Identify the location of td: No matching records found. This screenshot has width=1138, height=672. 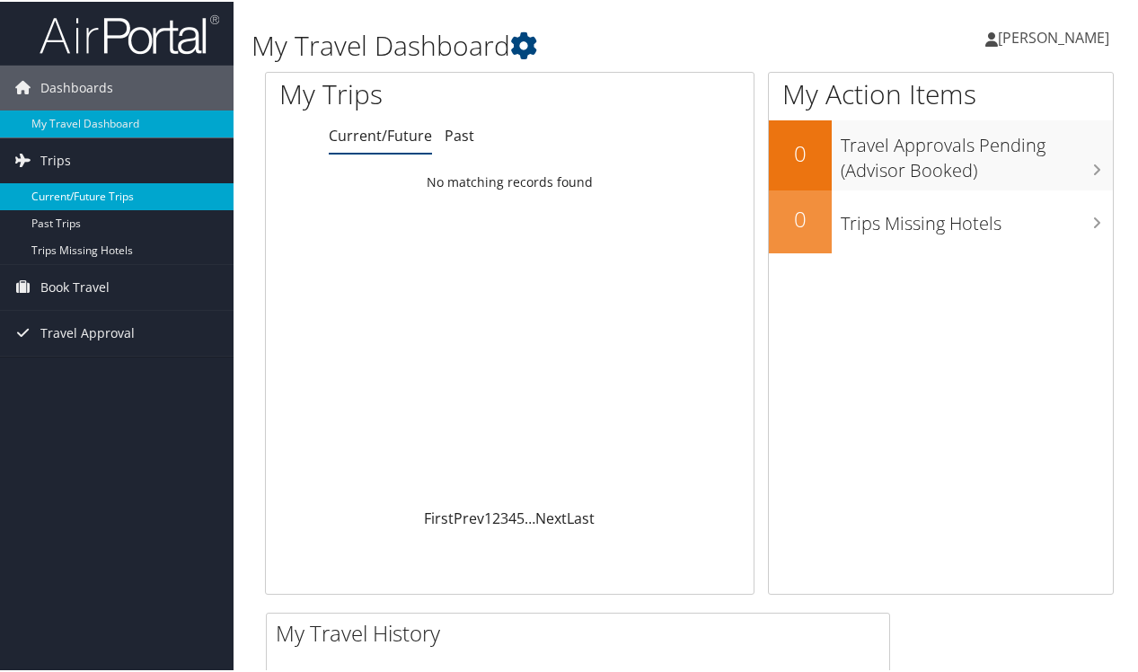
(509, 180).